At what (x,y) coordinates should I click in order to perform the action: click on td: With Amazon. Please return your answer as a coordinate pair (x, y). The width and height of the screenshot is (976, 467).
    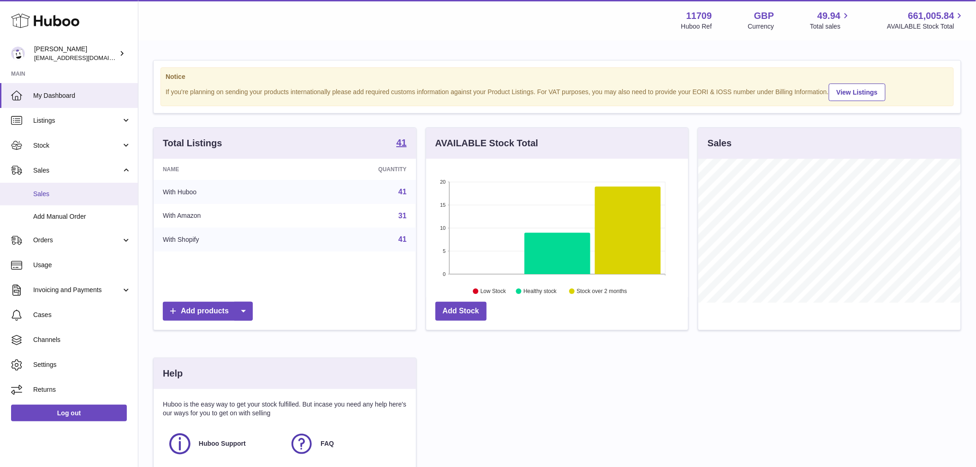
    Looking at the image, I should click on (225, 216).